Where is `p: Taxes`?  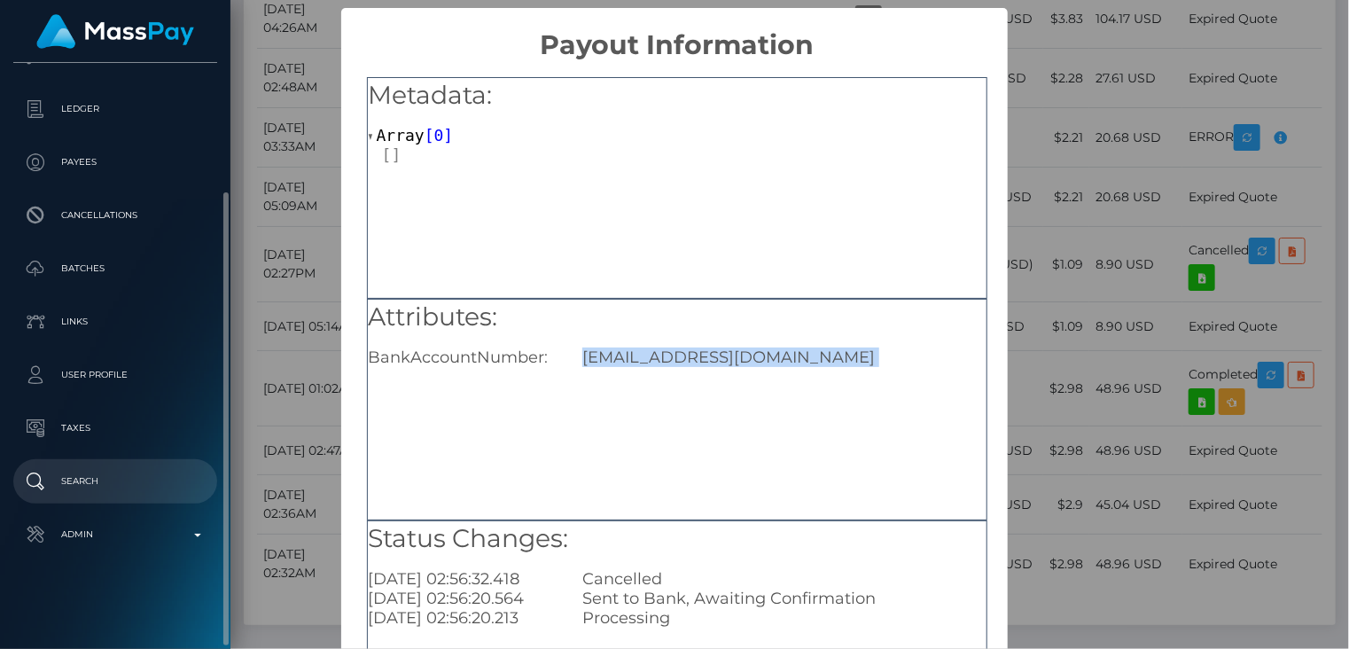
p: Taxes is located at coordinates (115, 428).